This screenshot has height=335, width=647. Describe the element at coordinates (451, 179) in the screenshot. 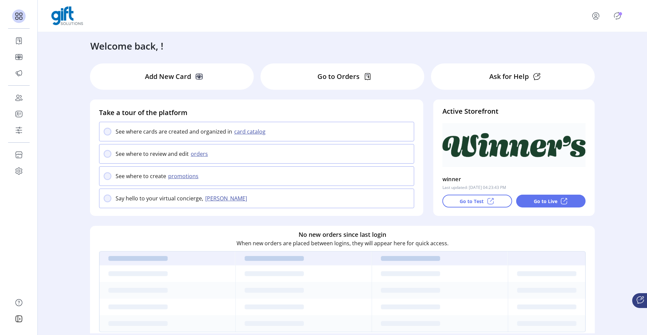

I see `p: winner` at that location.